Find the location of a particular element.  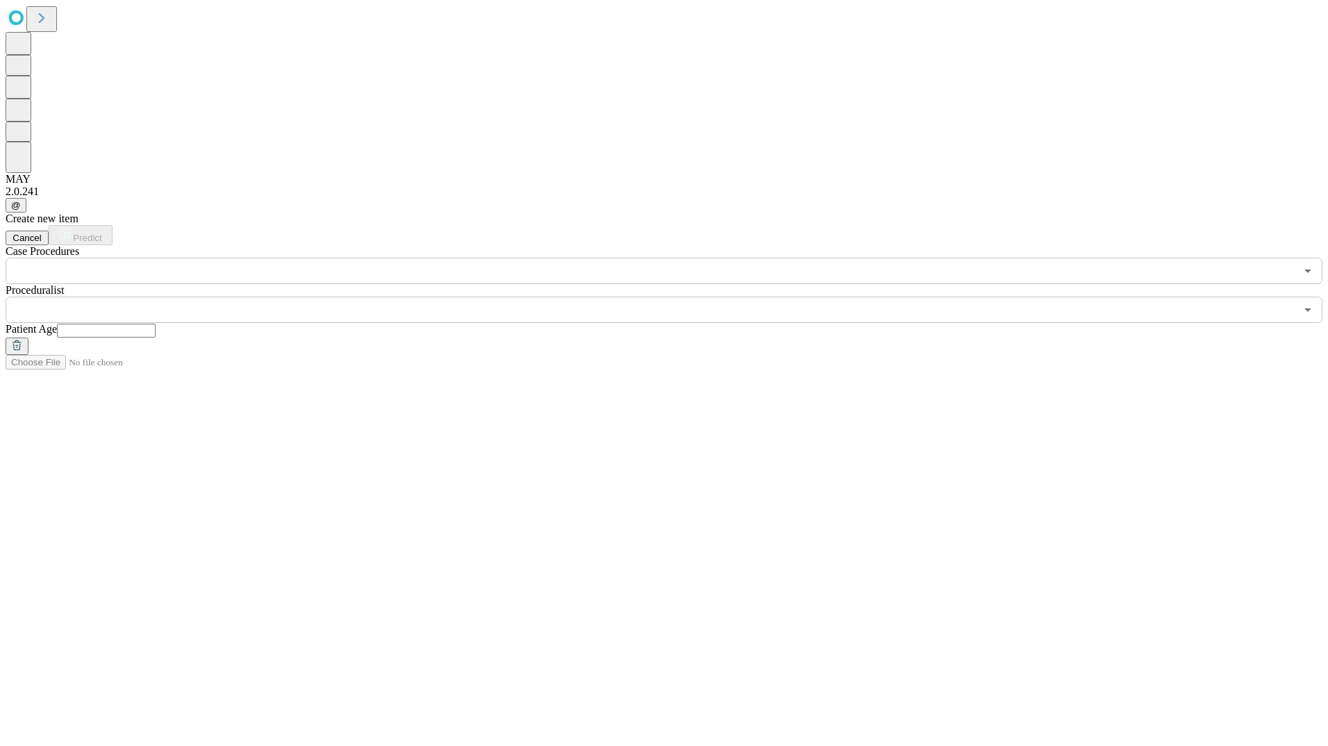

span: Scheduled Procedure is located at coordinates (42, 251).